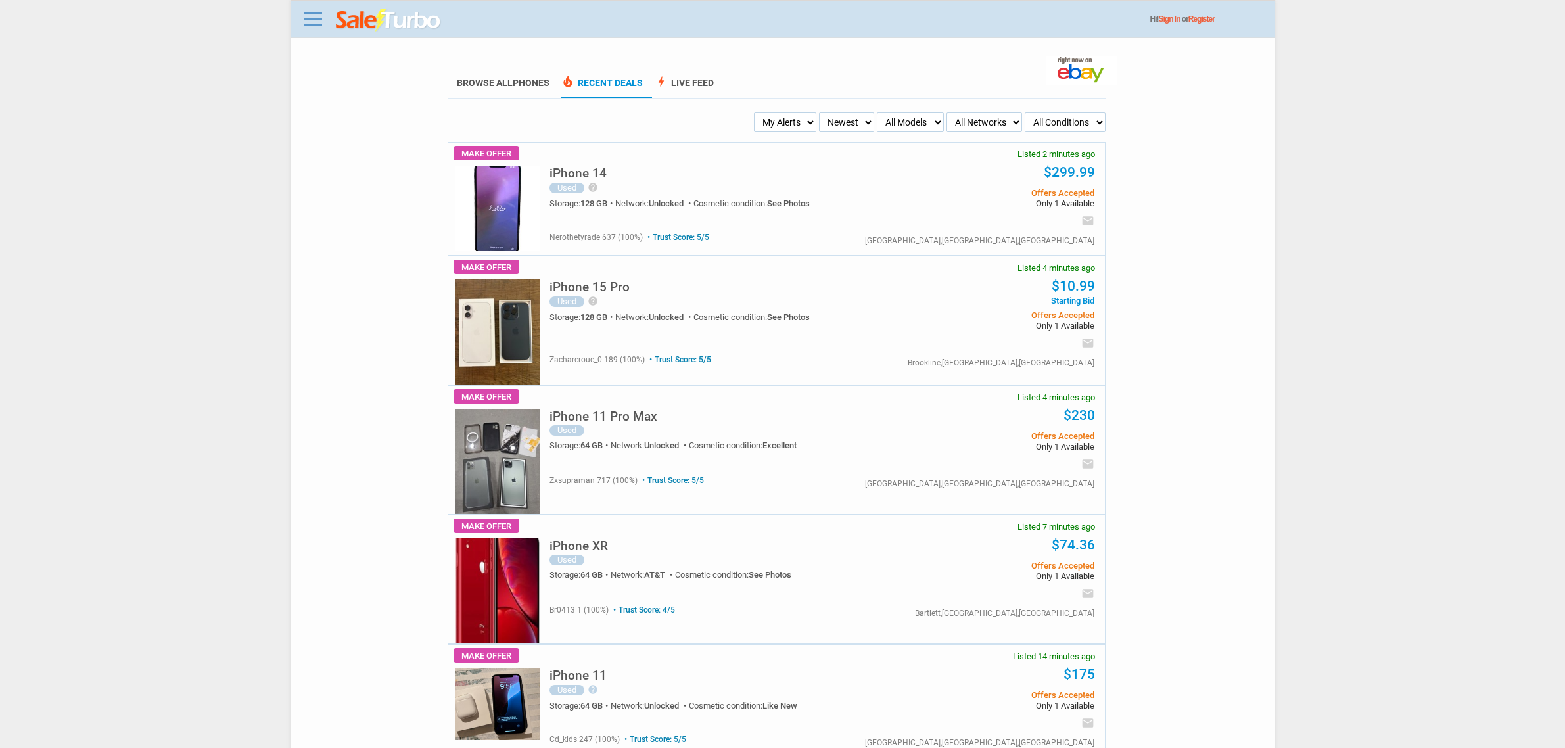 The image size is (1565, 748). I want to click on span: Phones, so click(531, 83).